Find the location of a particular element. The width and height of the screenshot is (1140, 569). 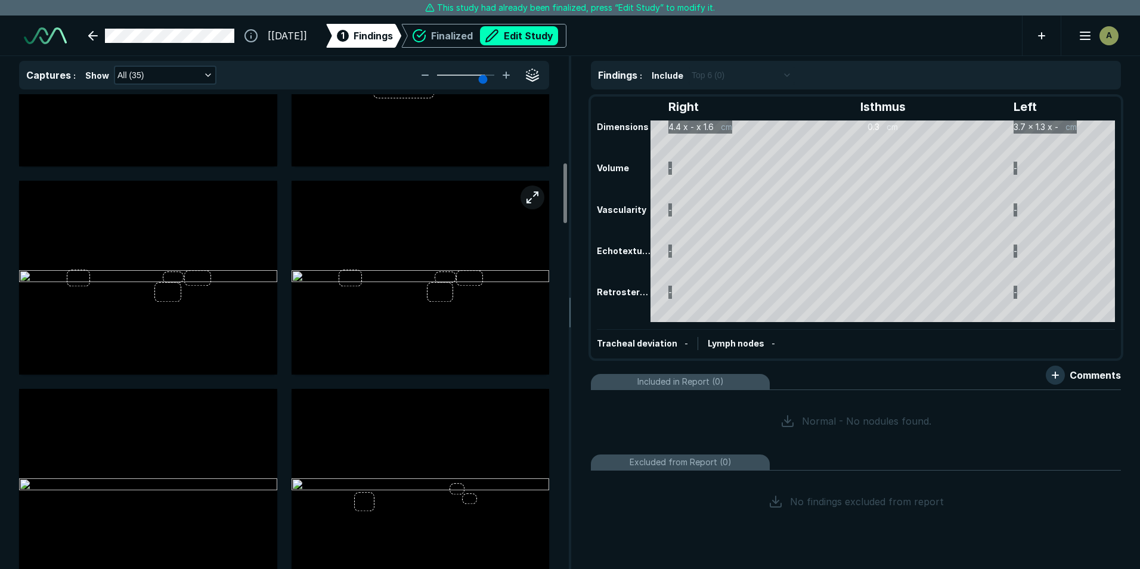

li: Excluded from Report (0)No findings excluded from report is located at coordinates (855, 491).